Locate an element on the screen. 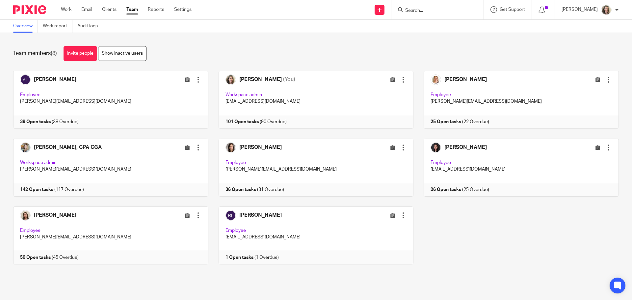 This screenshot has height=300, width=632. img: IMG_7896.JPG is located at coordinates (606, 10).